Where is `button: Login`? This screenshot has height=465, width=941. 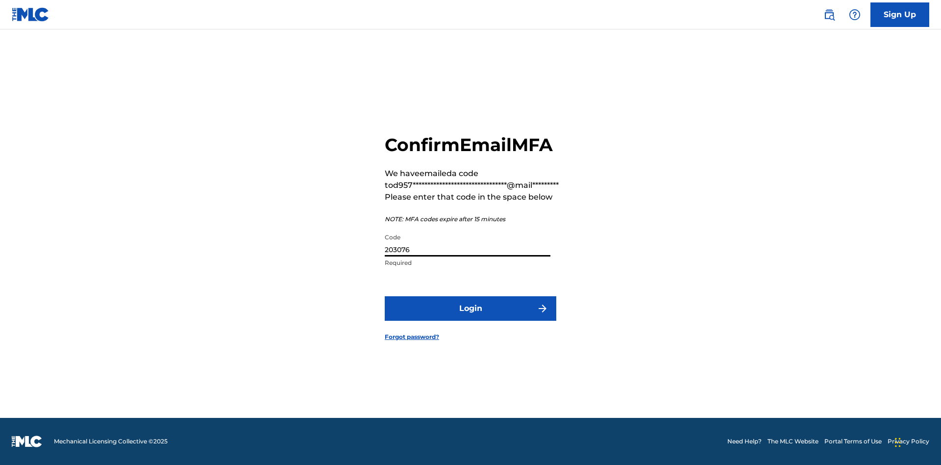 button: Login is located at coordinates (471, 308).